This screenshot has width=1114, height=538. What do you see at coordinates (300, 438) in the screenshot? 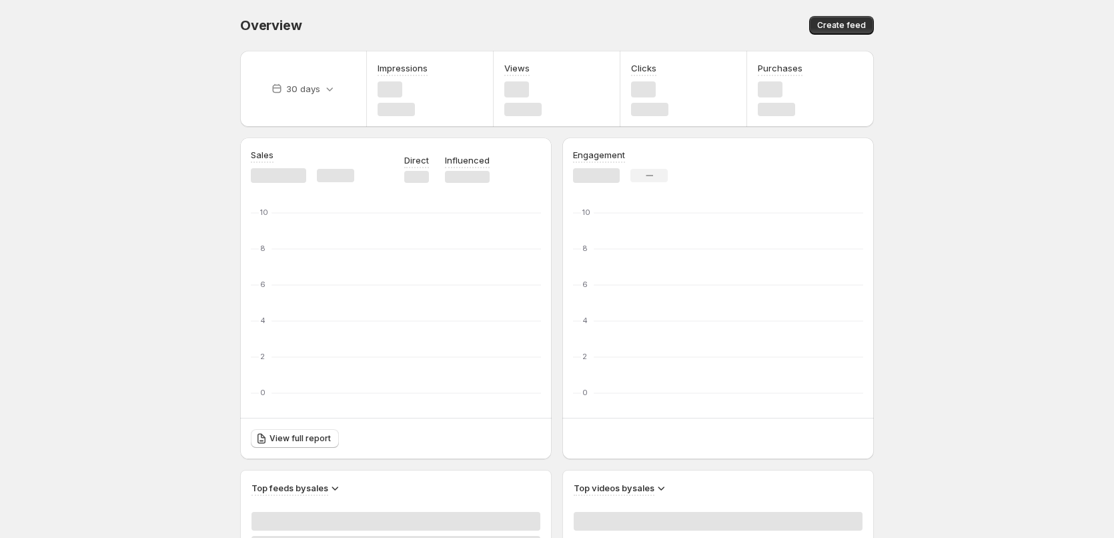
I see `span: View full report` at bounding box center [300, 438].